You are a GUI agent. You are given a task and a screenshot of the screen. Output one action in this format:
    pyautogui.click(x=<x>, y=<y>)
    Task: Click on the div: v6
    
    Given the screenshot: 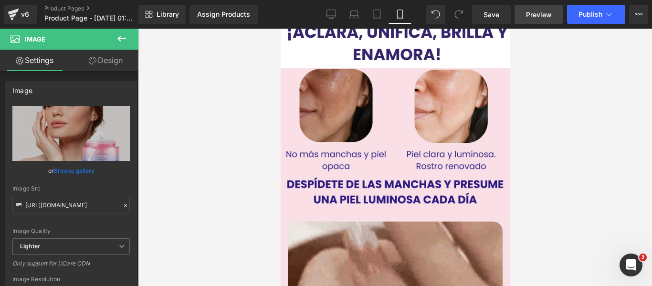 What is the action you would take?
    pyautogui.click(x=25, y=14)
    